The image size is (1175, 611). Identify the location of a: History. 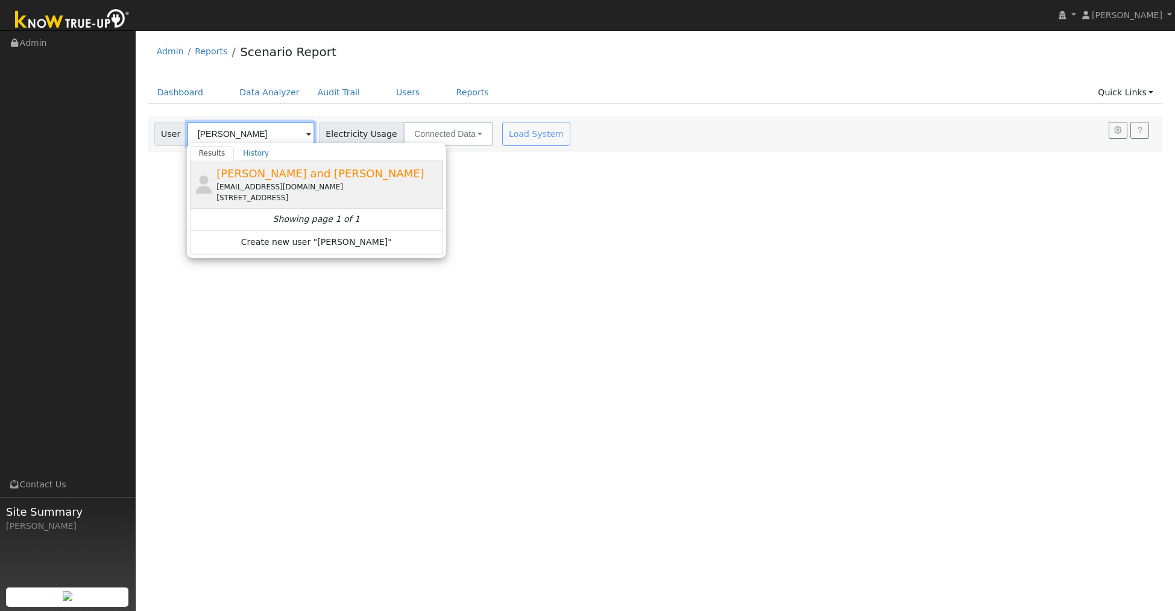
(256, 153).